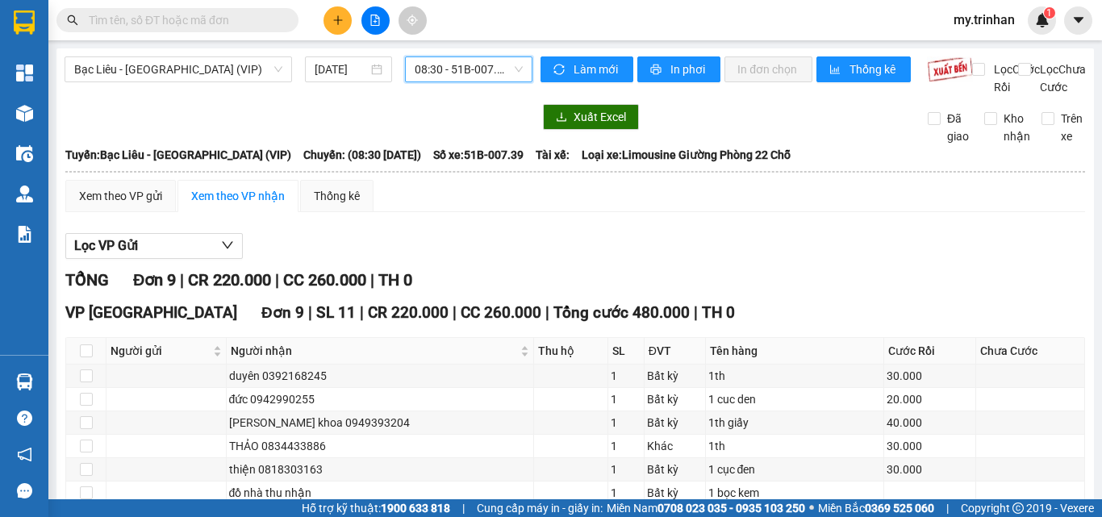 The image size is (1102, 517). What do you see at coordinates (678, 69) in the screenshot?
I see `button: printerIn phơi` at bounding box center [678, 69].